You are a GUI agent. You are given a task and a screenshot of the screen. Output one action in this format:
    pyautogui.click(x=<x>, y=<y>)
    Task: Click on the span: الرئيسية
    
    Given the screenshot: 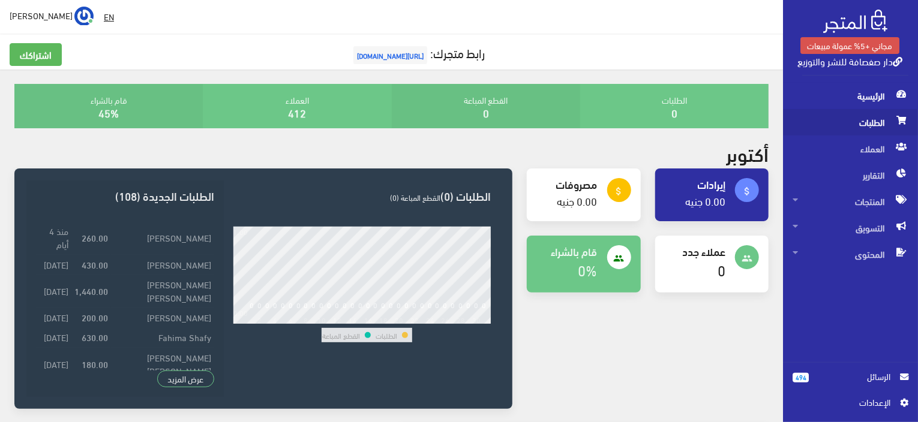 What is the action you would take?
    pyautogui.click(x=850, y=96)
    